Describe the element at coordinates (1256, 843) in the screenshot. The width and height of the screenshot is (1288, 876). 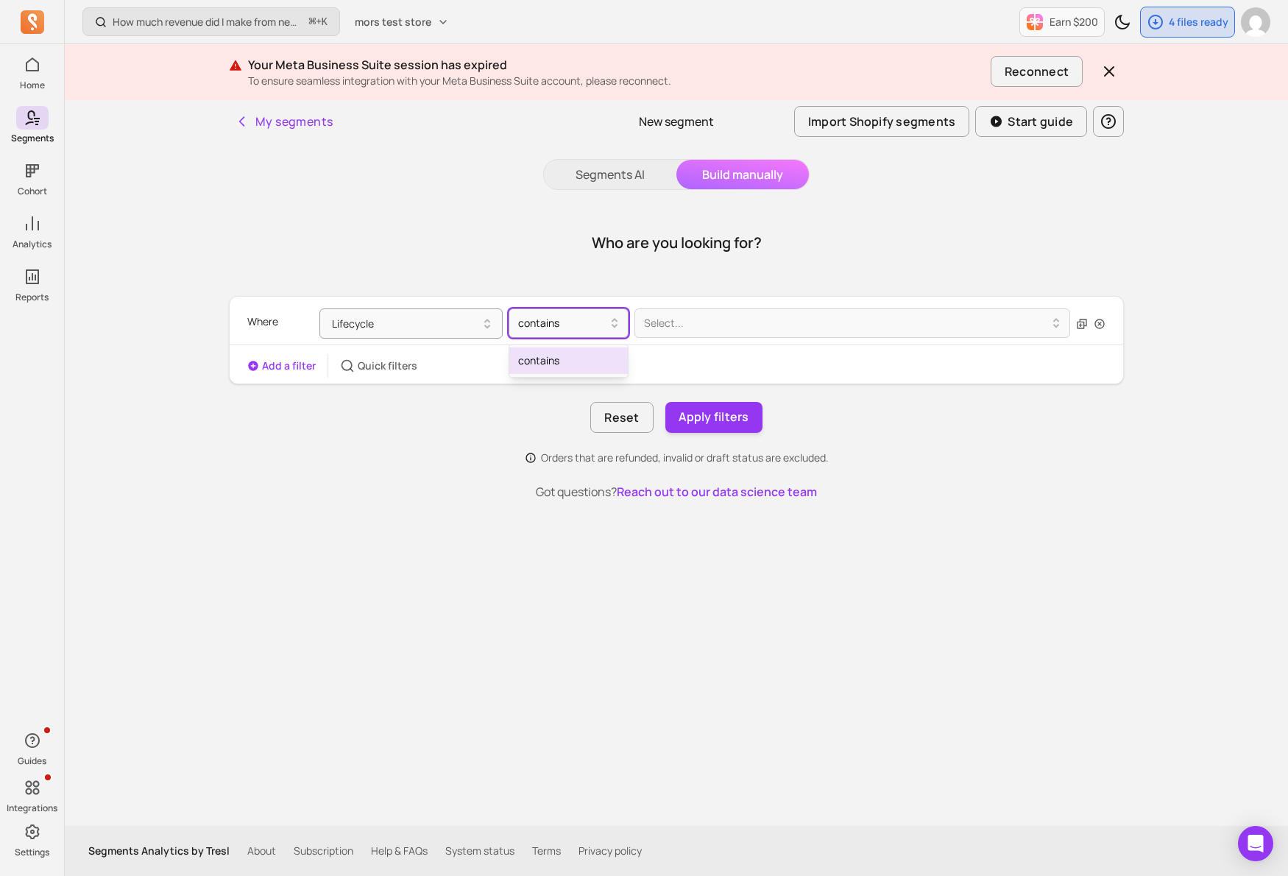
I see `div: Open Intercom Messenger` at that location.